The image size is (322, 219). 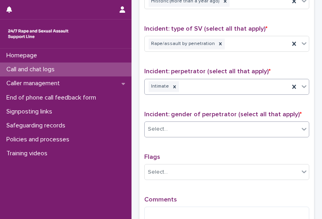 What do you see at coordinates (32, 69) in the screenshot?
I see `p: Call and chat logs` at bounding box center [32, 69].